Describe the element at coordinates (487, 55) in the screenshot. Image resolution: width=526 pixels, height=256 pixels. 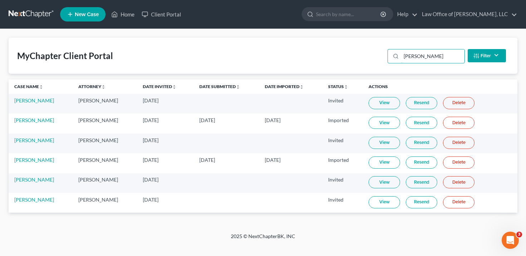
I see `button: Filter` at that location.